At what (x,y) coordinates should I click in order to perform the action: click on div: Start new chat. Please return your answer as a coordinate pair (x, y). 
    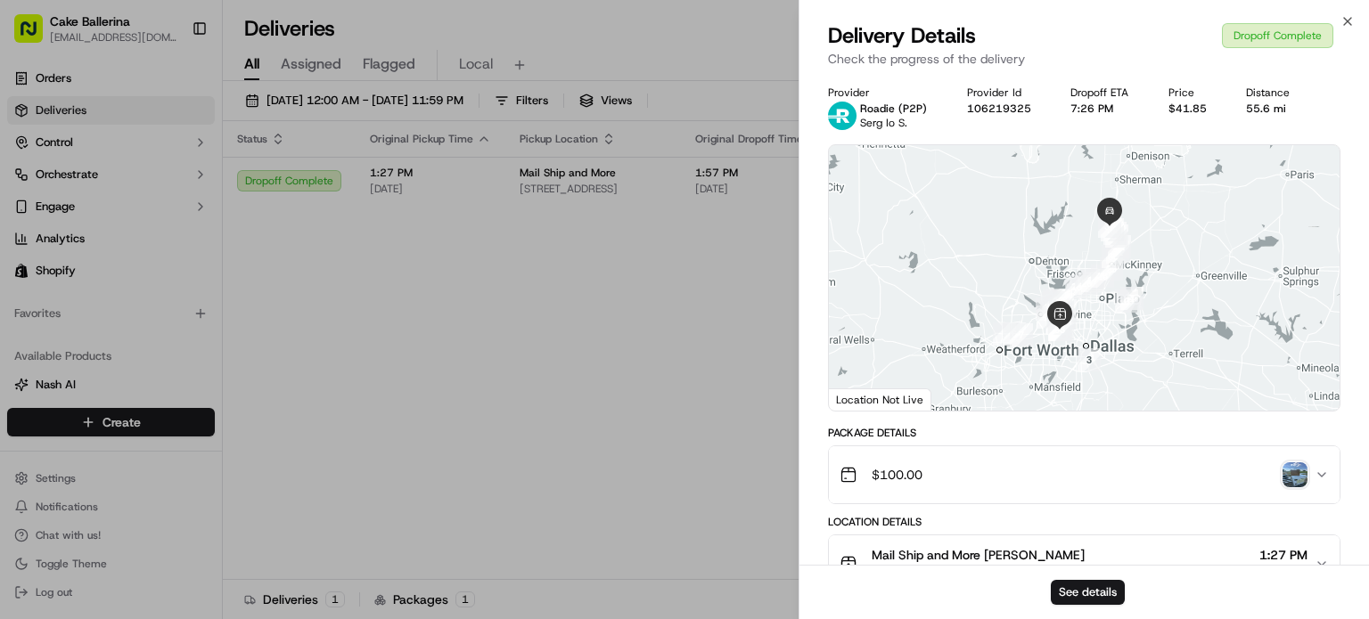
    Looking at the image, I should click on (186, 178).